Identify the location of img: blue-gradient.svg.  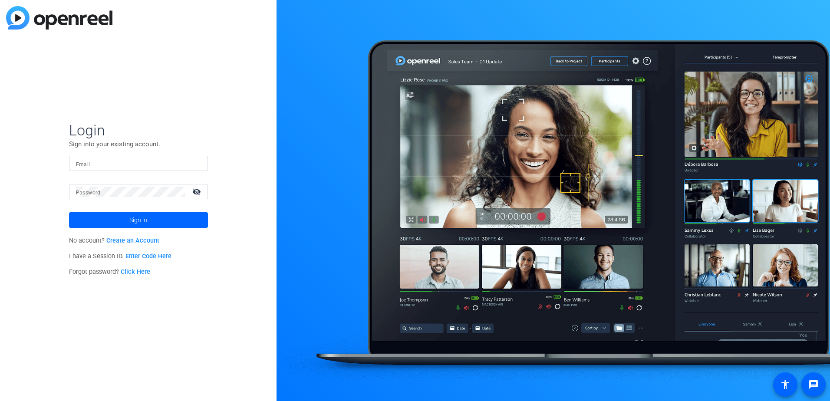
(59, 18).